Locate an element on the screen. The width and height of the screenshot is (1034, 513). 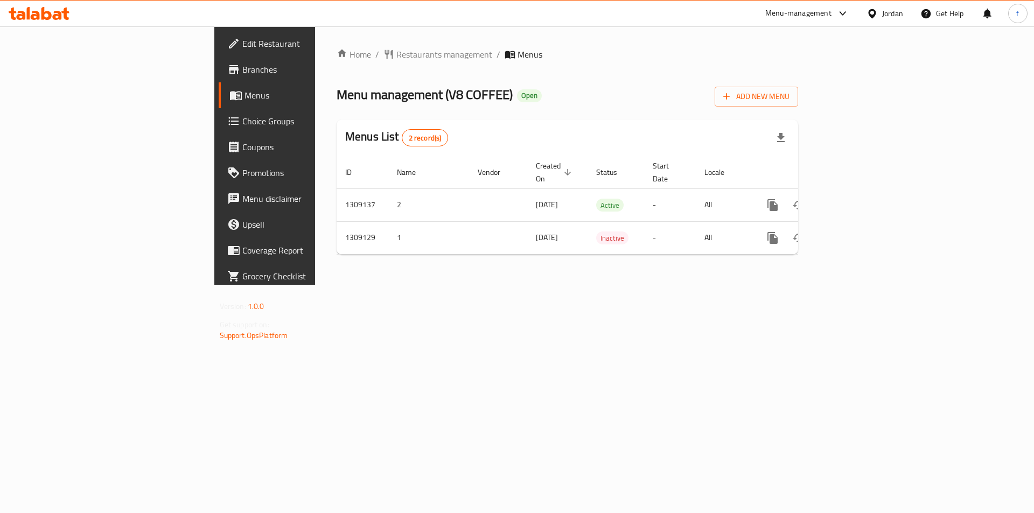
span: Branches is located at coordinates (310, 69).